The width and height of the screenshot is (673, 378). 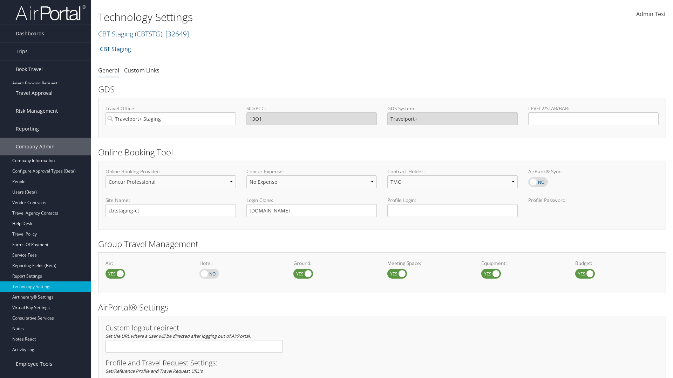 What do you see at coordinates (34, 364) in the screenshot?
I see `span: Employee Tools` at bounding box center [34, 364].